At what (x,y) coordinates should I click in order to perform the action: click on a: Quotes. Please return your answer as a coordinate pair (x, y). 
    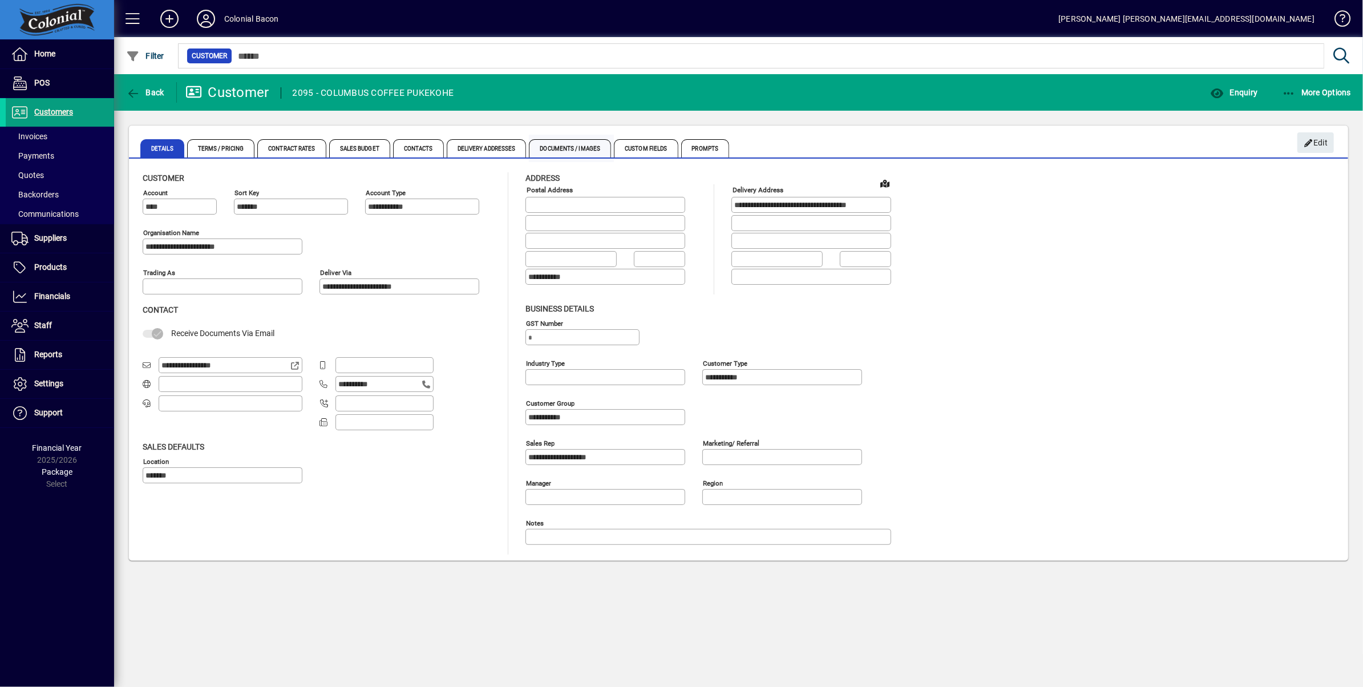
    Looking at the image, I should click on (60, 175).